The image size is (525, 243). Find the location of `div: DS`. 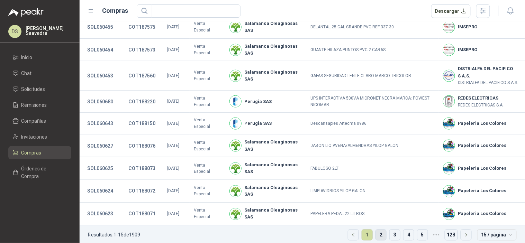

div: DS is located at coordinates (15, 31).